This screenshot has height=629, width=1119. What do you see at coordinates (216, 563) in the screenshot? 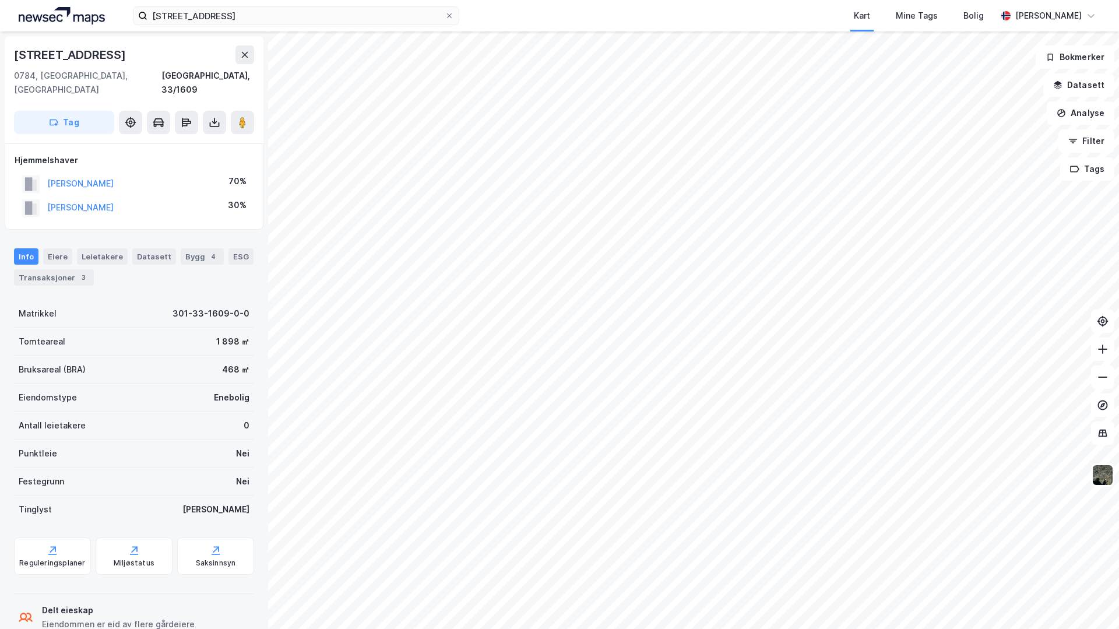
I see `div: Saksinnsyn` at bounding box center [216, 563].